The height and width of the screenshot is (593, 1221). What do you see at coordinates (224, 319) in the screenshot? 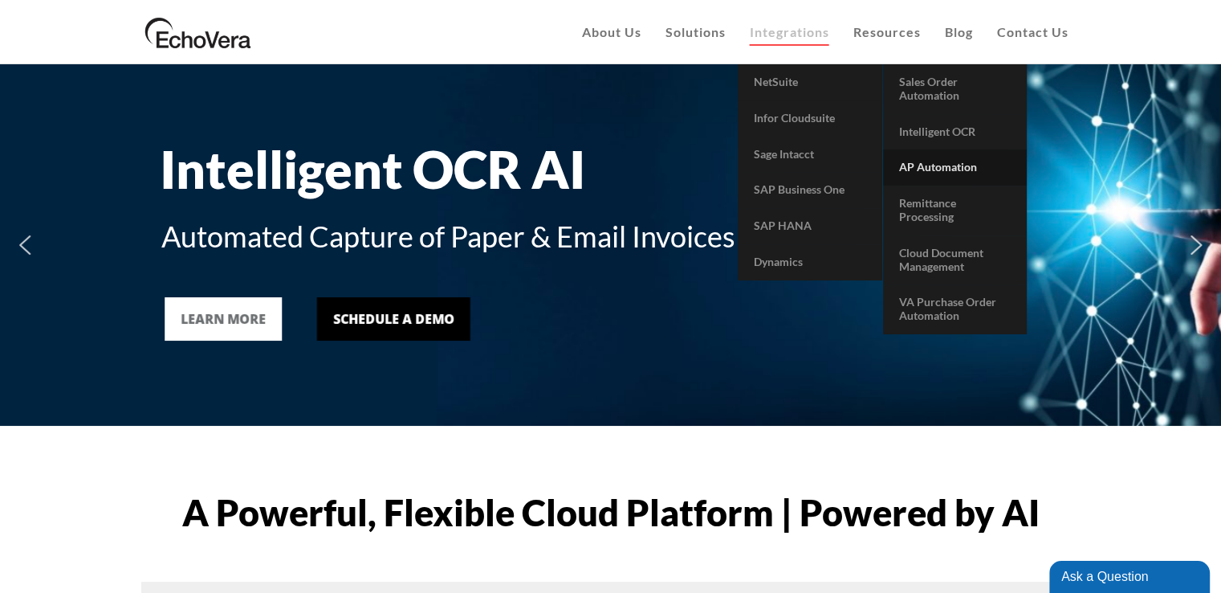
I see `a: LEARN MORE` at bounding box center [224, 319].